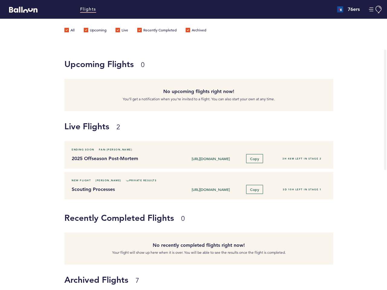 This screenshot has width=387, height=290. I want to click on label: Upcoming, so click(95, 31).